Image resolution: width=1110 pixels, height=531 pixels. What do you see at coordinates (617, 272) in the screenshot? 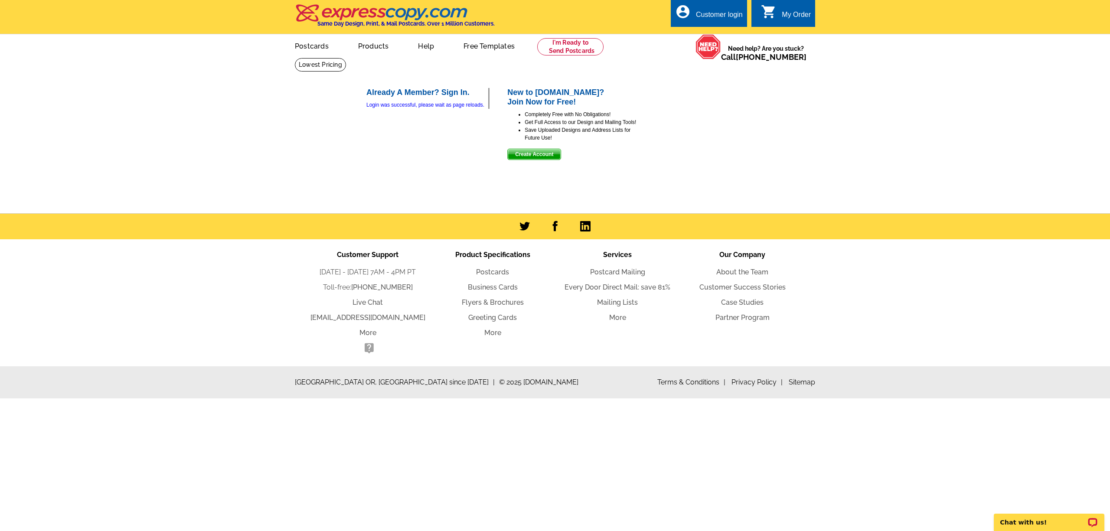
I see `a: Postcard Mailing` at bounding box center [617, 272].